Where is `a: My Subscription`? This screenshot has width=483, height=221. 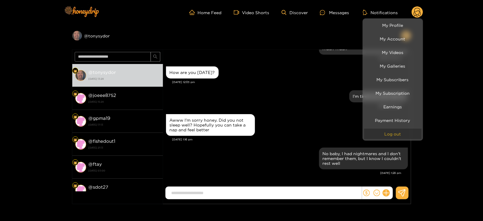
a: My Subscription is located at coordinates (393, 93).